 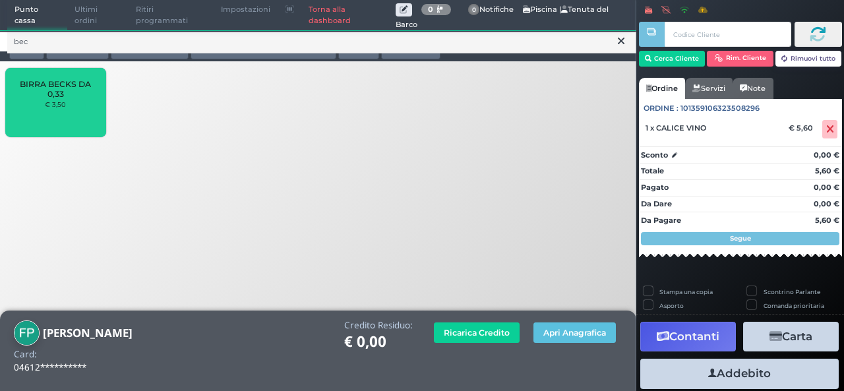 What do you see at coordinates (661, 108) in the screenshot?
I see `span: Ordine :` at bounding box center [661, 108].